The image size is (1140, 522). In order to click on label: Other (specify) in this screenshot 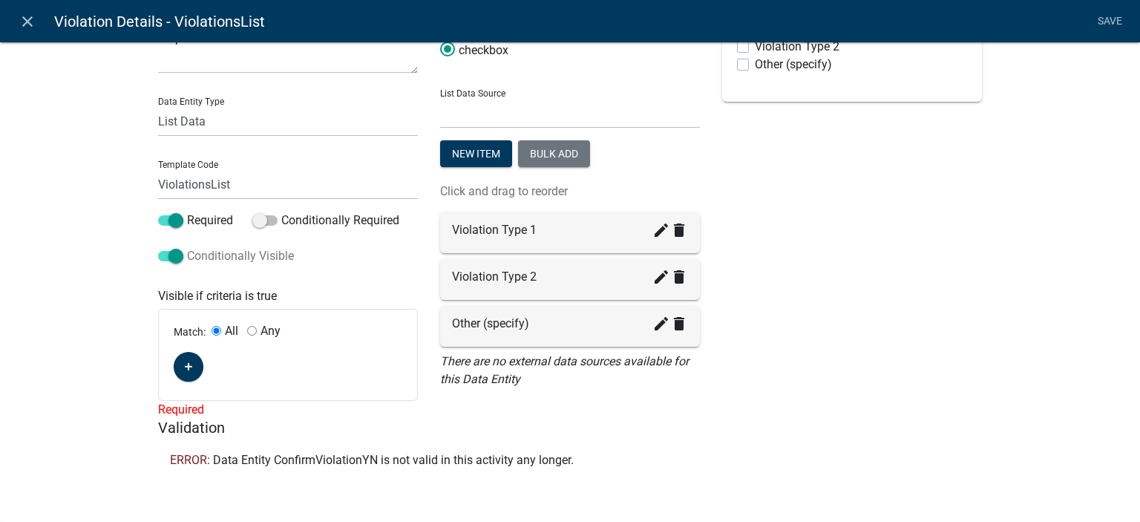, I will do `click(793, 65)`.